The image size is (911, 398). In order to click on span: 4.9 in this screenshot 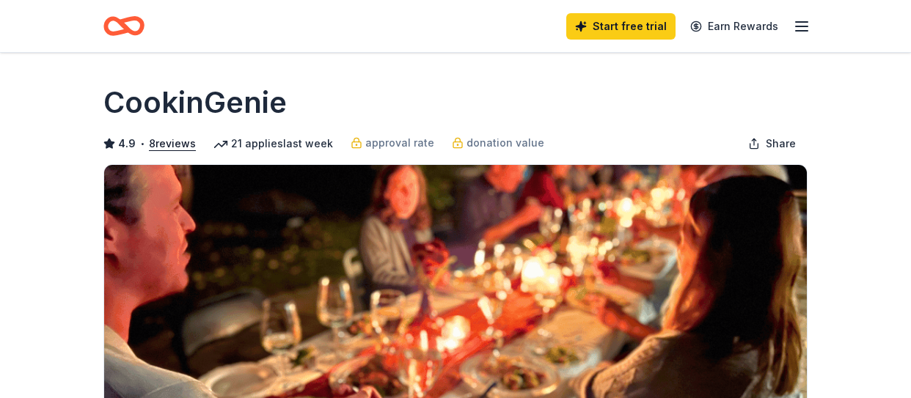, I will do `click(127, 144)`.